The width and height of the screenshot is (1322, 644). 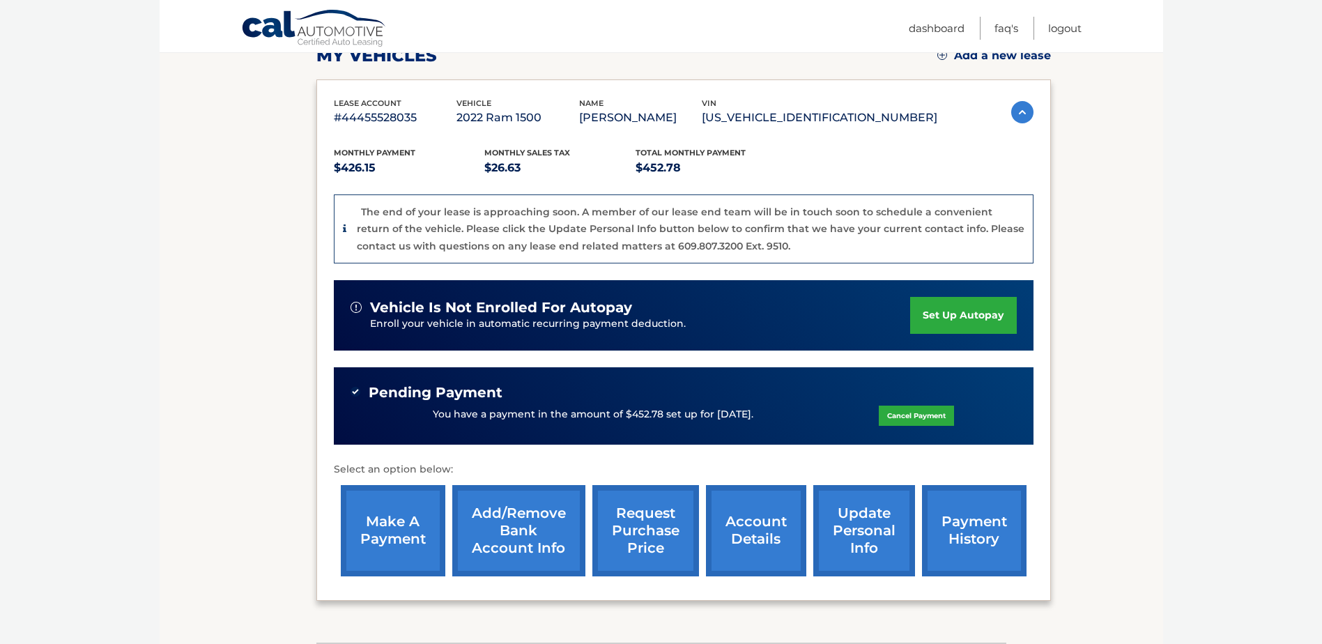 I want to click on a: update personal info, so click(x=864, y=530).